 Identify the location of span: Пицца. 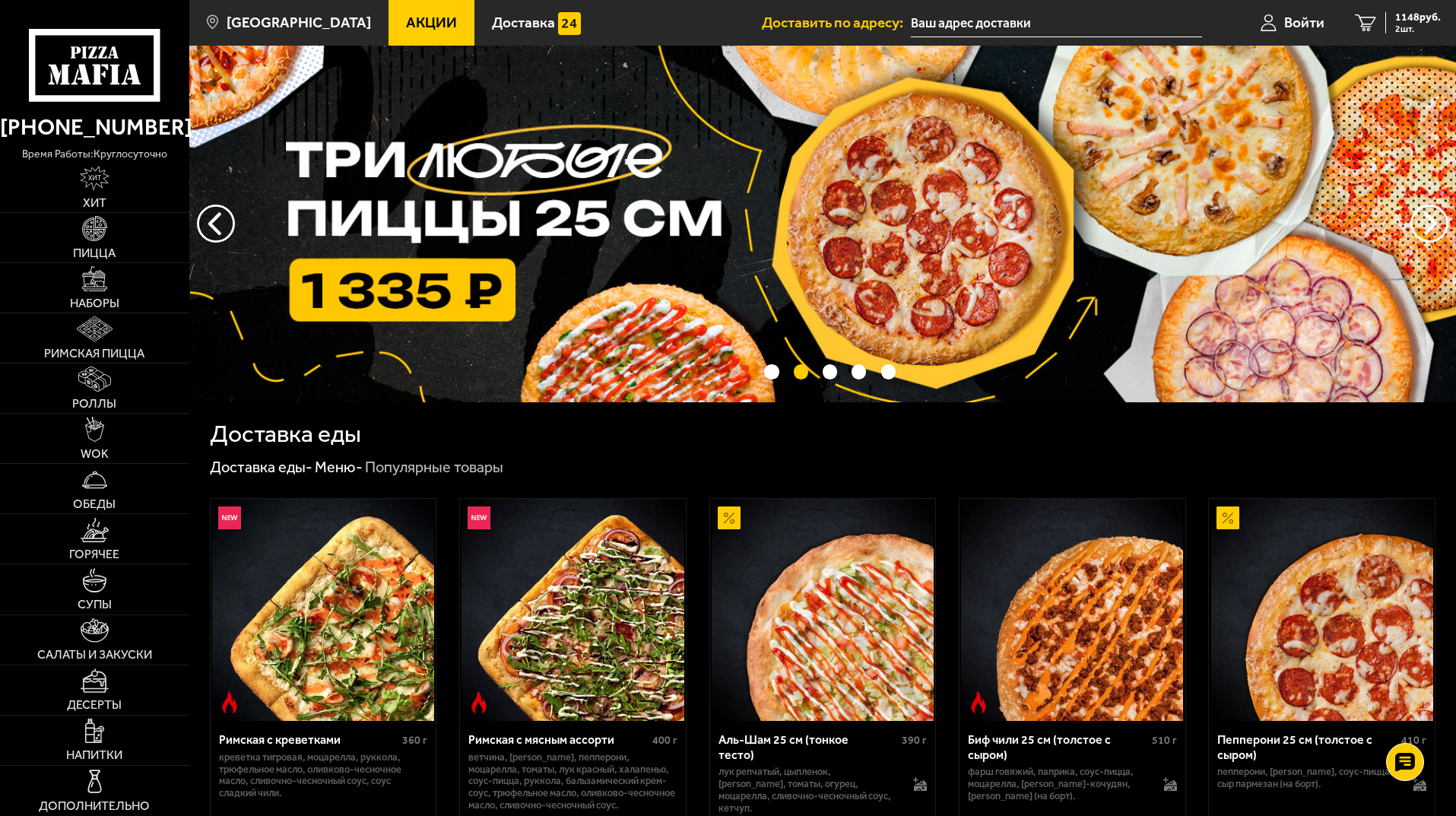
(94, 253).